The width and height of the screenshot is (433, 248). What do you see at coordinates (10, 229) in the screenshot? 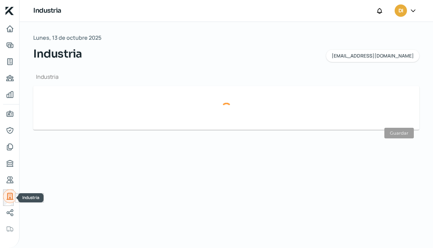
I see `a: Colateral` at bounding box center [10, 229].